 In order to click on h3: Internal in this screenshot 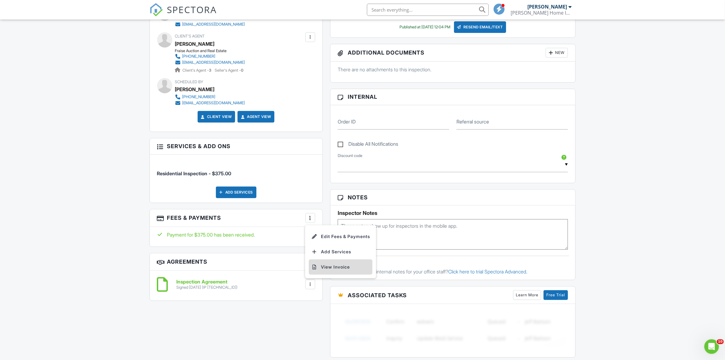, I will do `click(453, 97)`.